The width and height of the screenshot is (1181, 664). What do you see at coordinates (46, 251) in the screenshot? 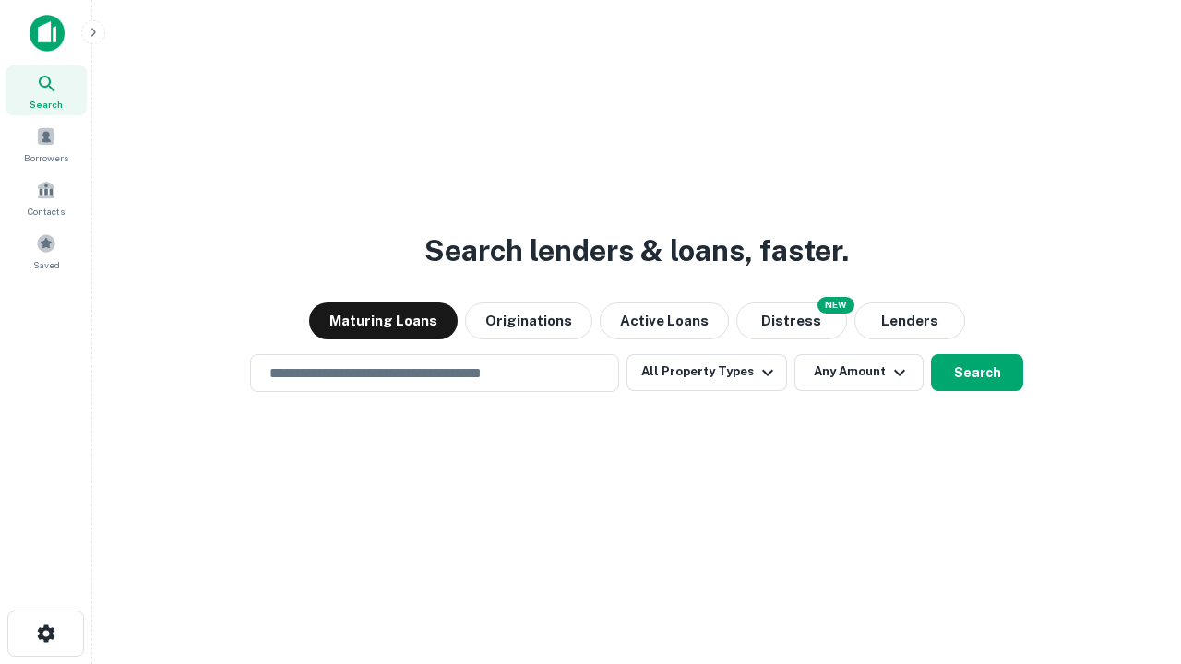
I see `a: Saved` at bounding box center [46, 251].